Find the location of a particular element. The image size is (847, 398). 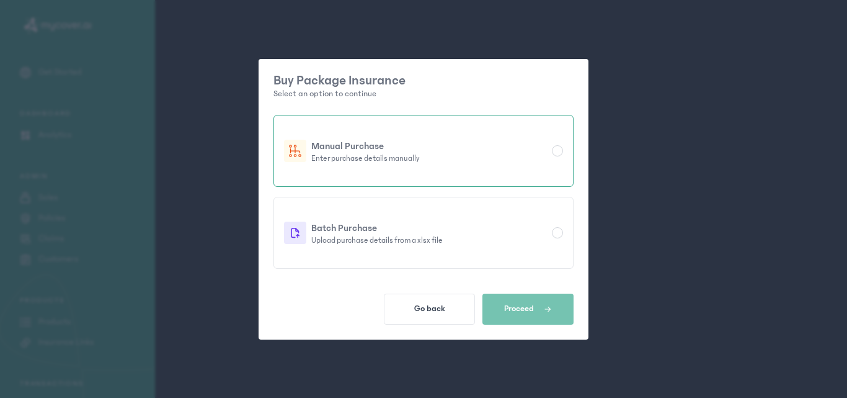

p: Batch Purchase is located at coordinates (429, 228).